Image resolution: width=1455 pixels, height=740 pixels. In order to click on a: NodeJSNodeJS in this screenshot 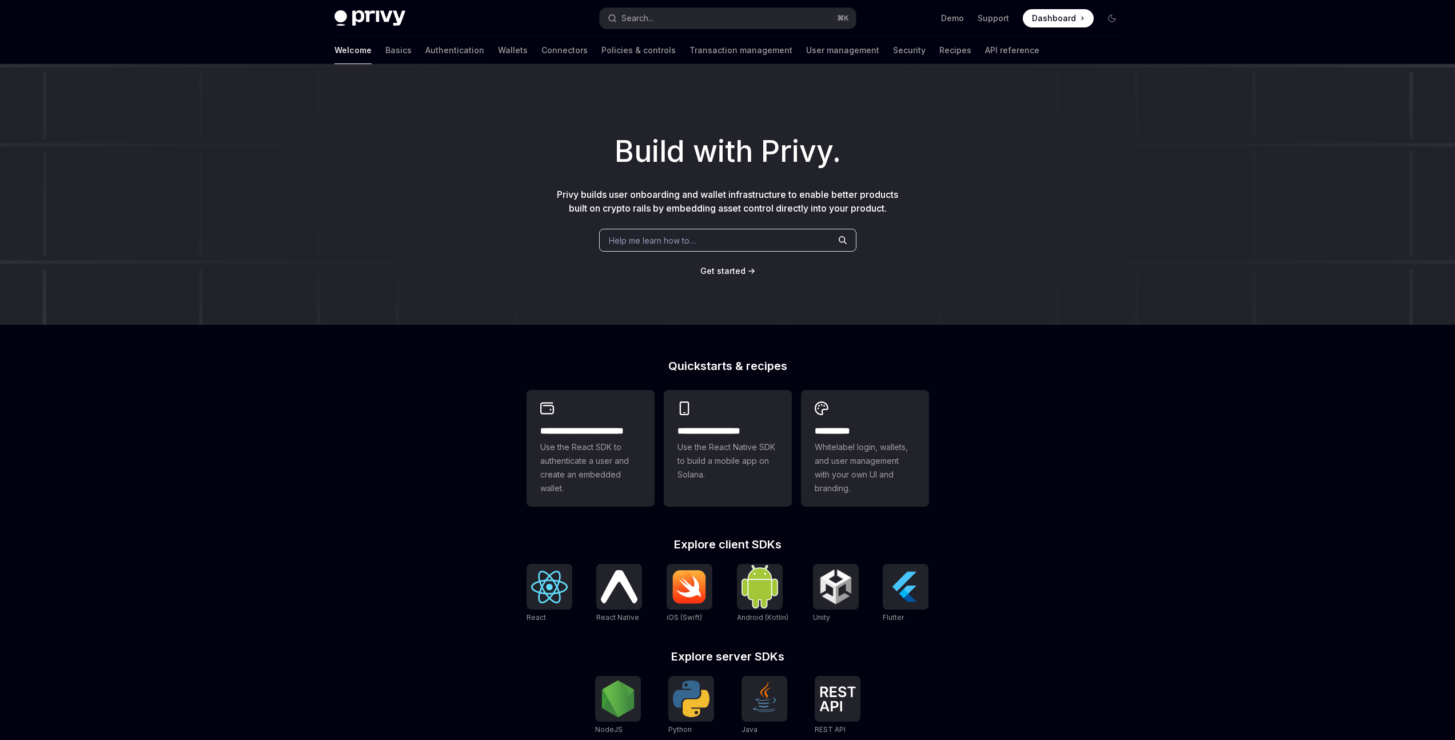, I will do `click(618, 706)`.